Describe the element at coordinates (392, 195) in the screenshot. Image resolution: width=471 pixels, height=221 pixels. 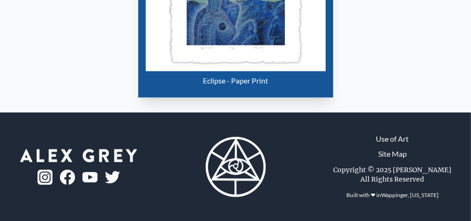
I see `div: Built with ❤ in` at that location.